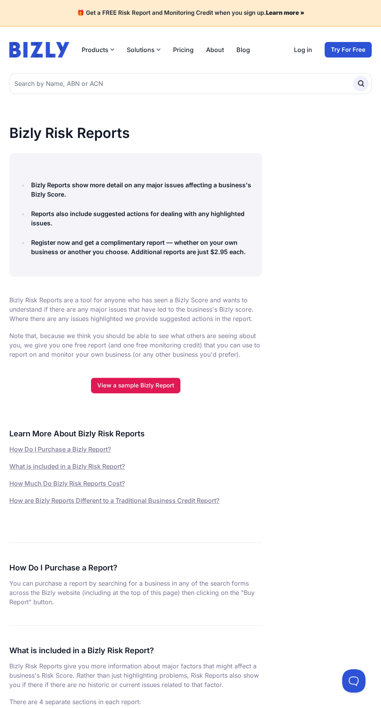  Describe the element at coordinates (136, 309) in the screenshot. I see `p: Bizly Risk Reports are a tool for anyone who has seen a Bizly Score and wants to understand if th...` at that location.